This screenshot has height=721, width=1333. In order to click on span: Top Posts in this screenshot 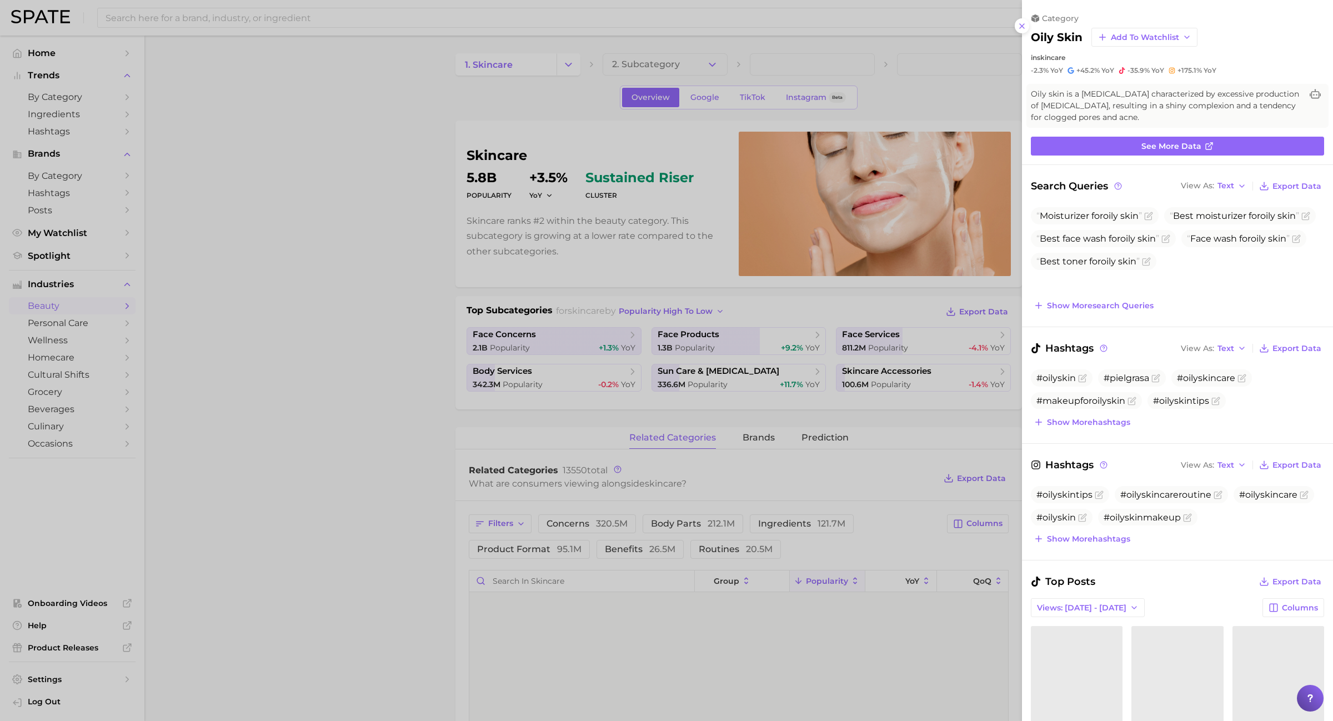, I will do `click(1063, 582)`.